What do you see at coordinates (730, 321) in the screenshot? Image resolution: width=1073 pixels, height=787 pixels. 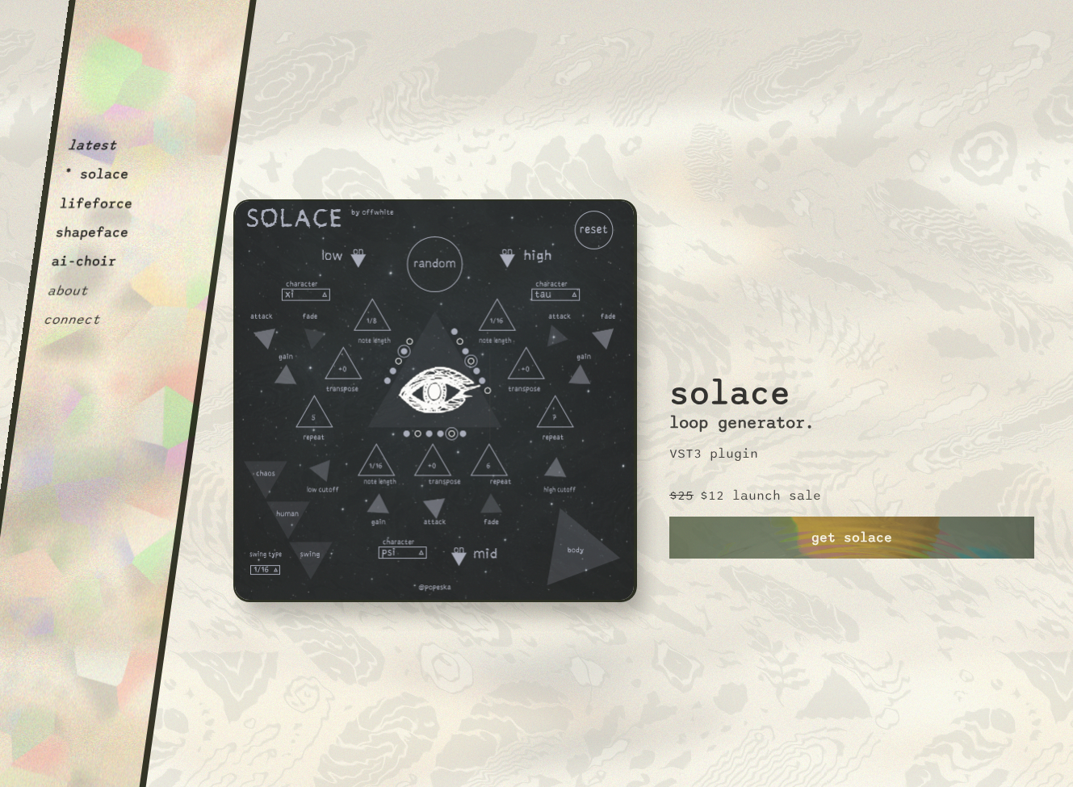 I see `h2: solace` at bounding box center [730, 321].